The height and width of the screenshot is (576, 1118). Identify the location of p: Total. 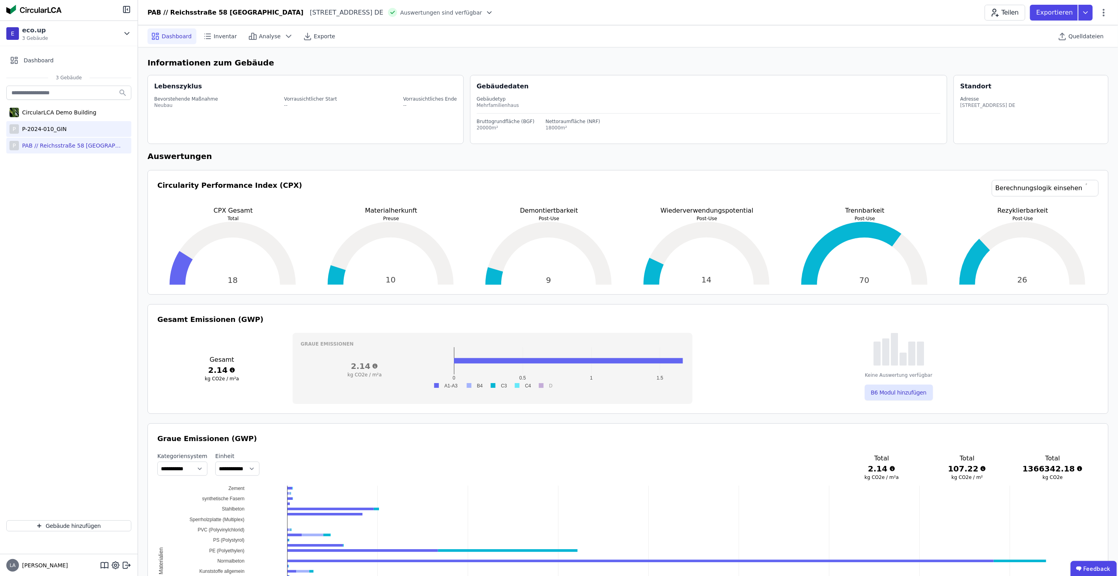
(233, 218).